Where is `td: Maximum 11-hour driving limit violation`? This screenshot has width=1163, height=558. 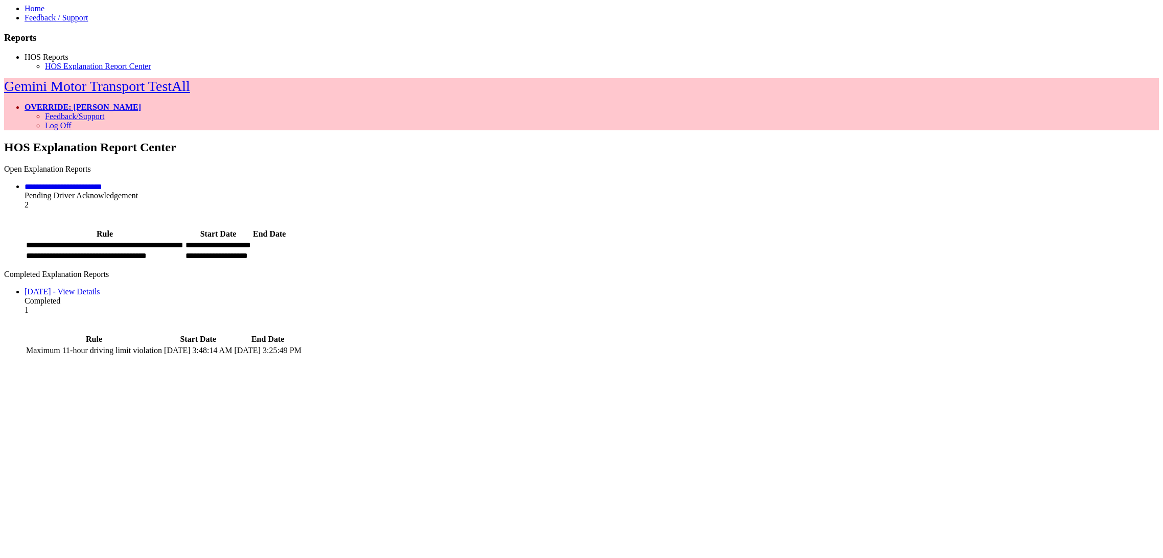
td: Maximum 11-hour driving limit violation is located at coordinates (94, 350).